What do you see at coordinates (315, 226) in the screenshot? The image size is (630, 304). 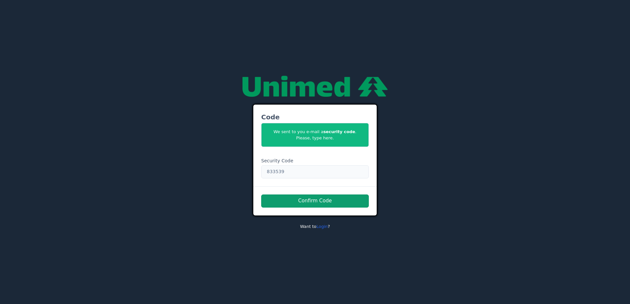 I see `p: Want to ?` at bounding box center [315, 226].